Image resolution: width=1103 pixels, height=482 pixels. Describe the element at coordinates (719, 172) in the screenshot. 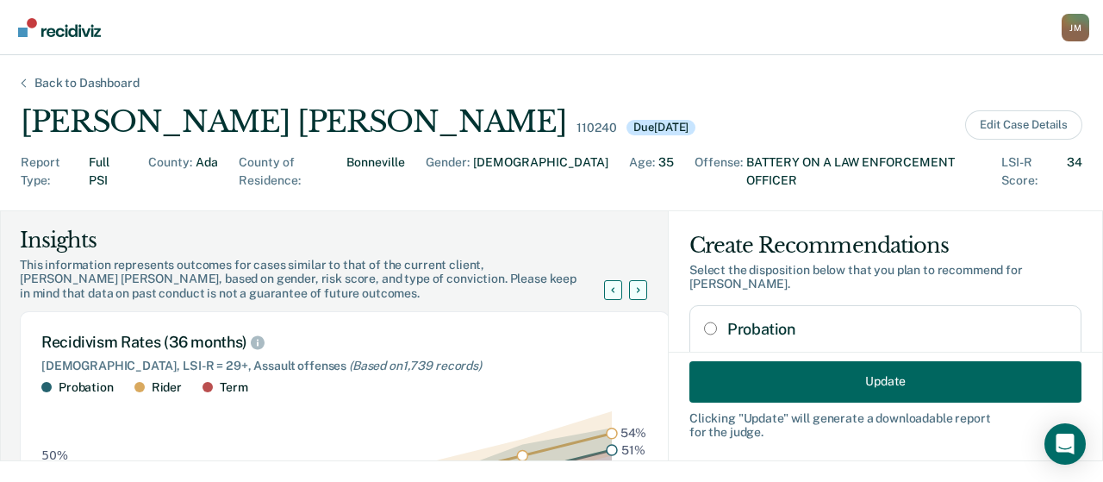

I see `div: Offense :` at that location.